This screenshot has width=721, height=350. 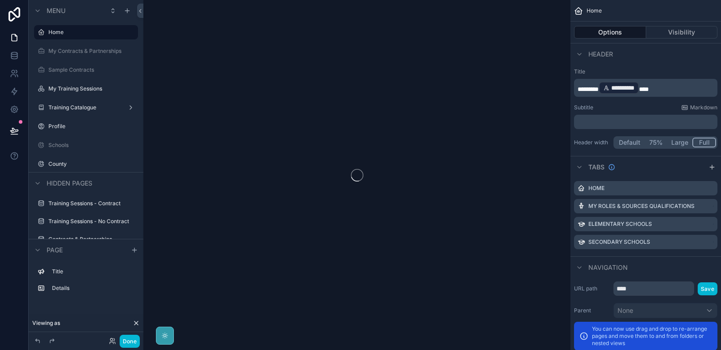 I want to click on span: Home, so click(x=594, y=11).